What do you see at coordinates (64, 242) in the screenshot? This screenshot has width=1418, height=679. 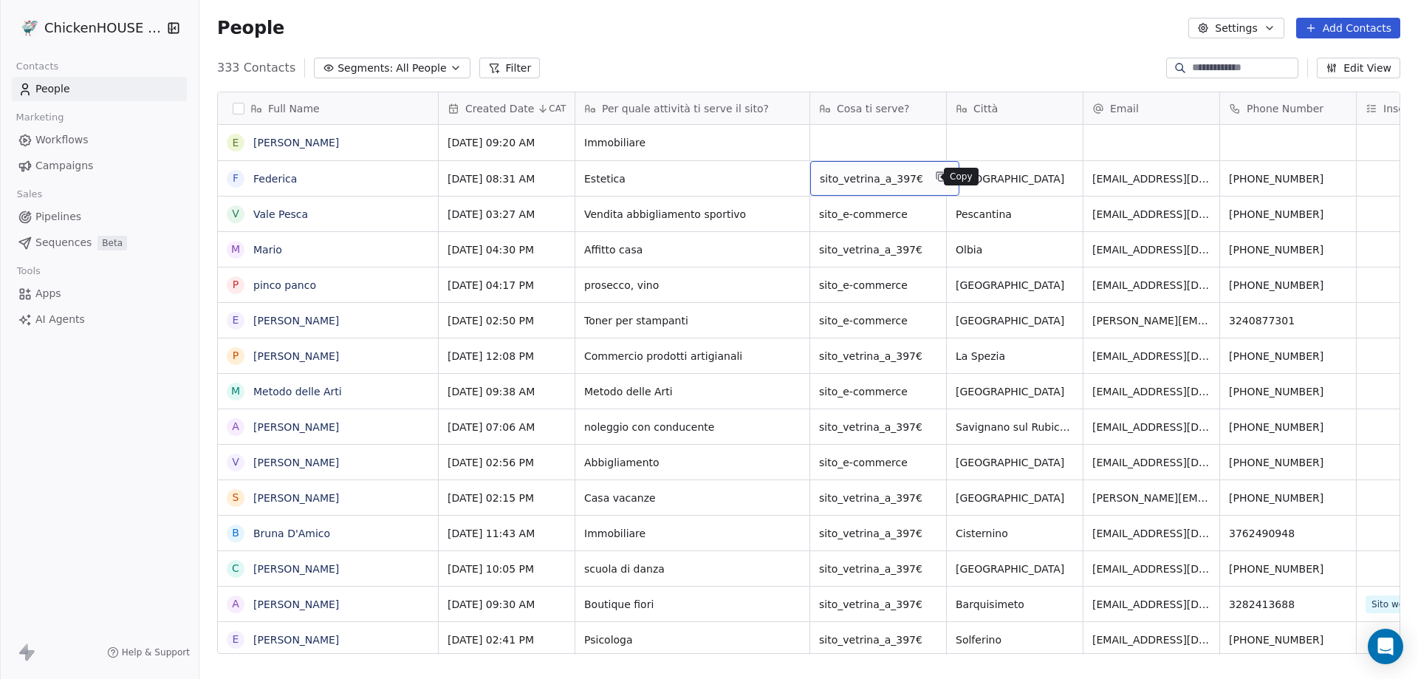 I see `span: Sequences` at bounding box center [64, 242].